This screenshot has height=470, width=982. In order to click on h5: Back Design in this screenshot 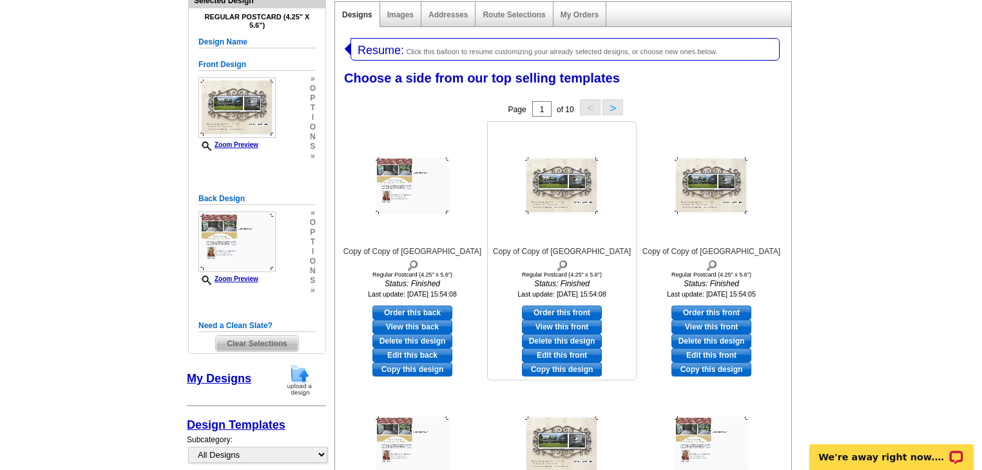, I will do `click(257, 198)`.